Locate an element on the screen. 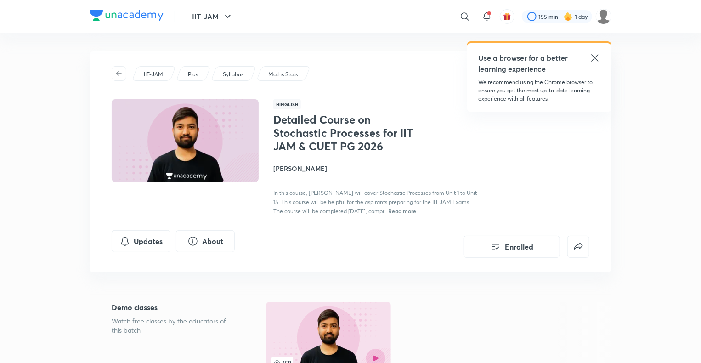 The image size is (701, 363). h5: Use a browser for a better learning experience is located at coordinates (524, 63).